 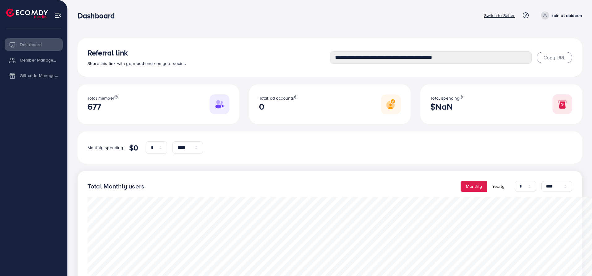 What do you see at coordinates (278, 106) in the screenshot?
I see `h2: 0` at bounding box center [278, 106].